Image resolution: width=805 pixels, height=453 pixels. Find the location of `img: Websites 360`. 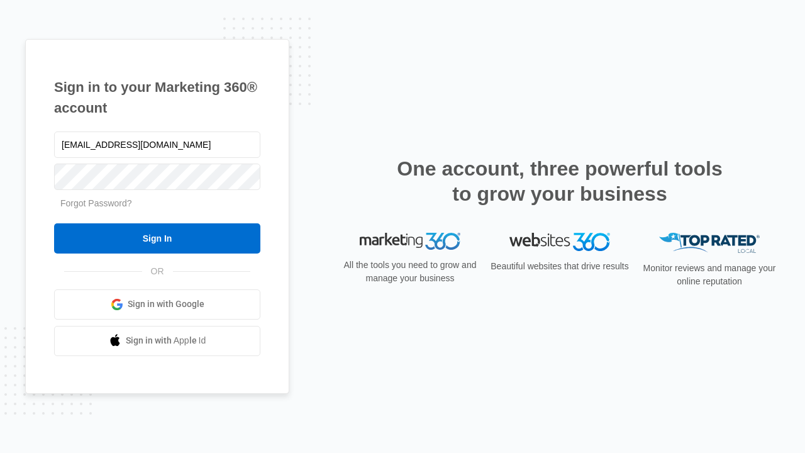

img: Websites 360 is located at coordinates (559, 241).